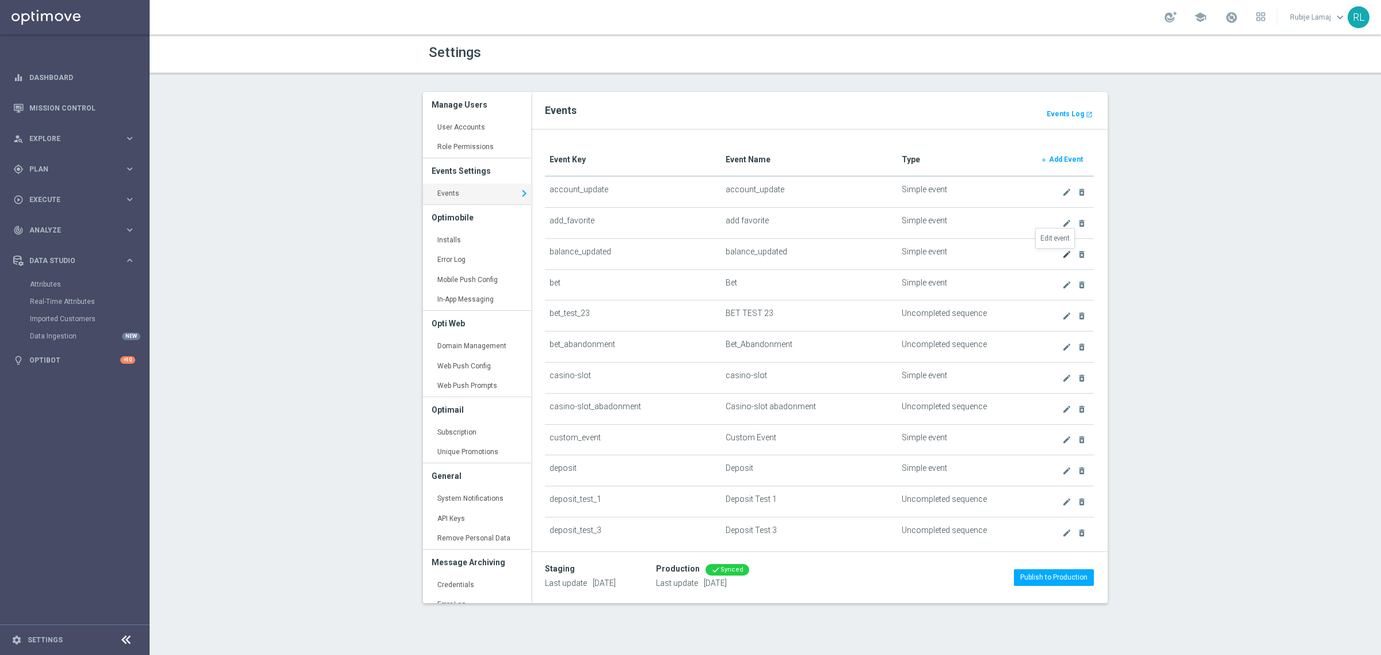 The width and height of the screenshot is (1381, 655). I want to click on a: Mobile Push Config, so click(477, 280).